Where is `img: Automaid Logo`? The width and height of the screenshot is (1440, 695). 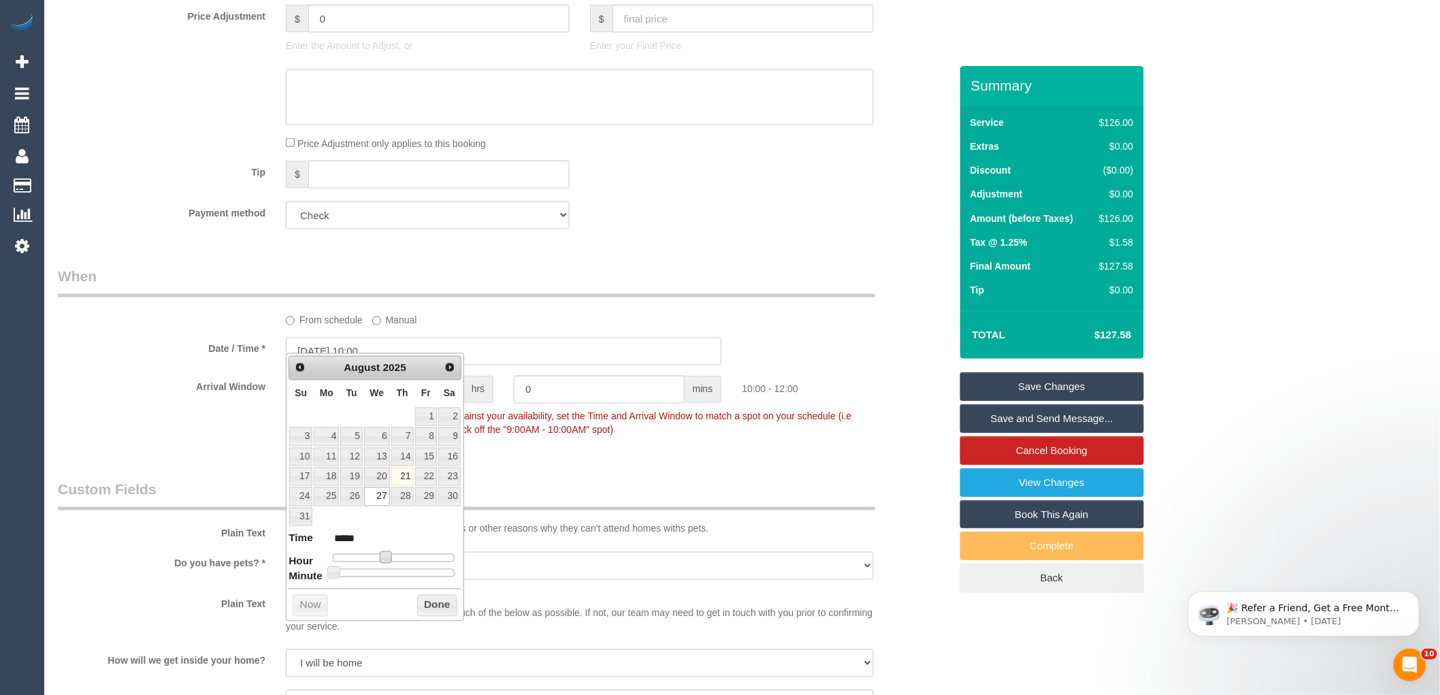 img: Automaid Logo is located at coordinates (22, 23).